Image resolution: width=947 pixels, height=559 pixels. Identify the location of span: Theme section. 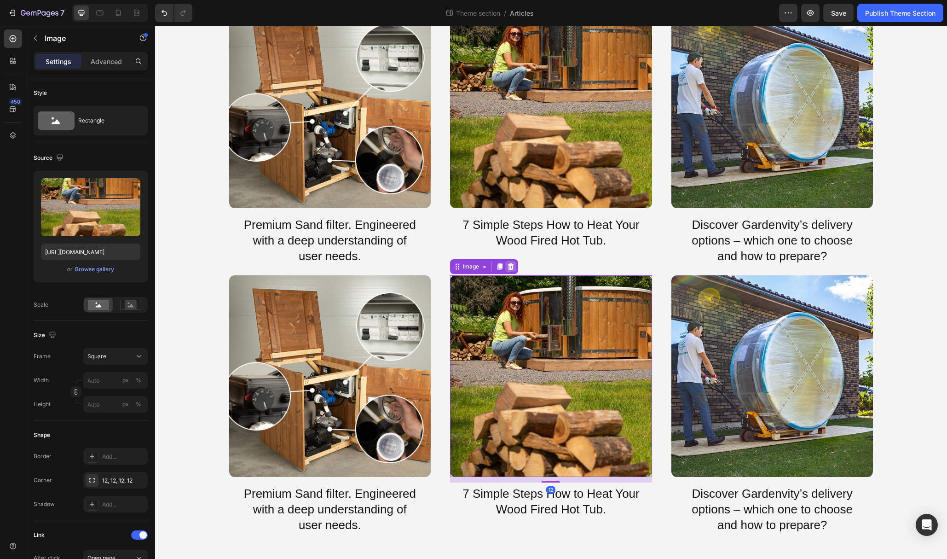
(478, 13).